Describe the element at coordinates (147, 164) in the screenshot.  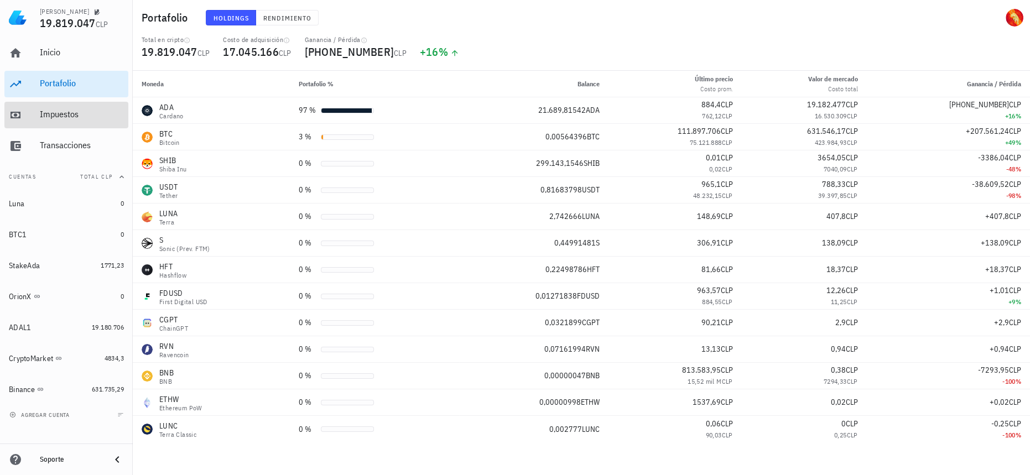
I see `div: SHIB-icon` at that location.